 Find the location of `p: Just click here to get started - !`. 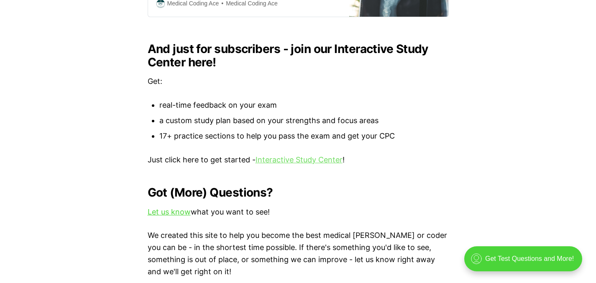

p: Just click here to get started - ! is located at coordinates (298, 160).